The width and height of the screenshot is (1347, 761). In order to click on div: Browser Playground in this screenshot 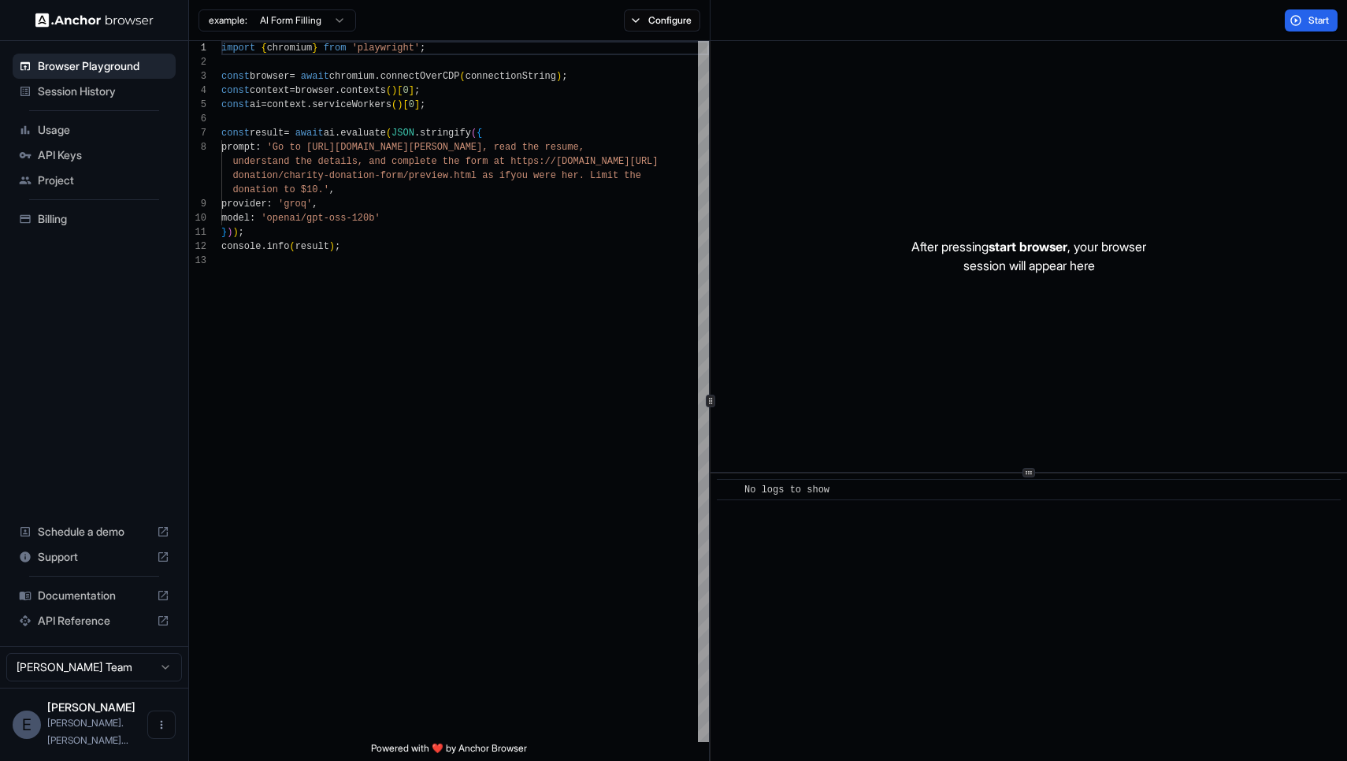, I will do `click(94, 66)`.